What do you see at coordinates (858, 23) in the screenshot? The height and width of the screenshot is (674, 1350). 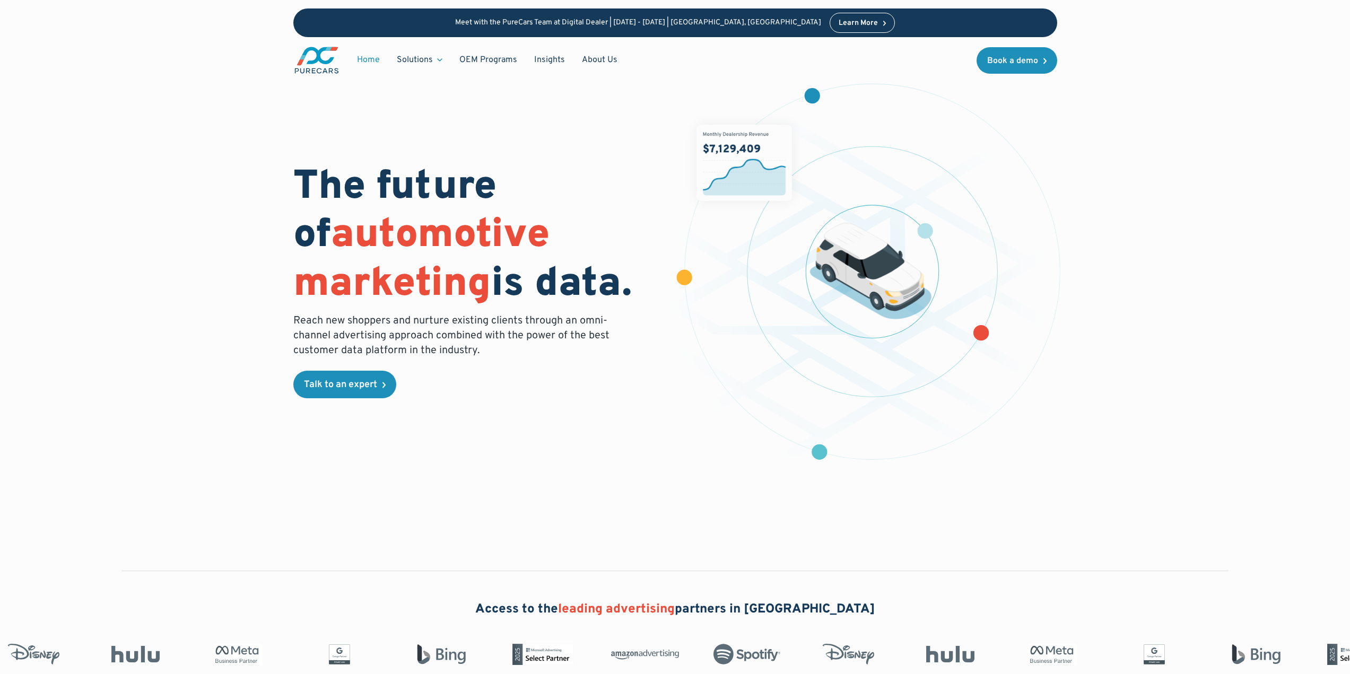 I see `div: Learn More` at bounding box center [858, 23].